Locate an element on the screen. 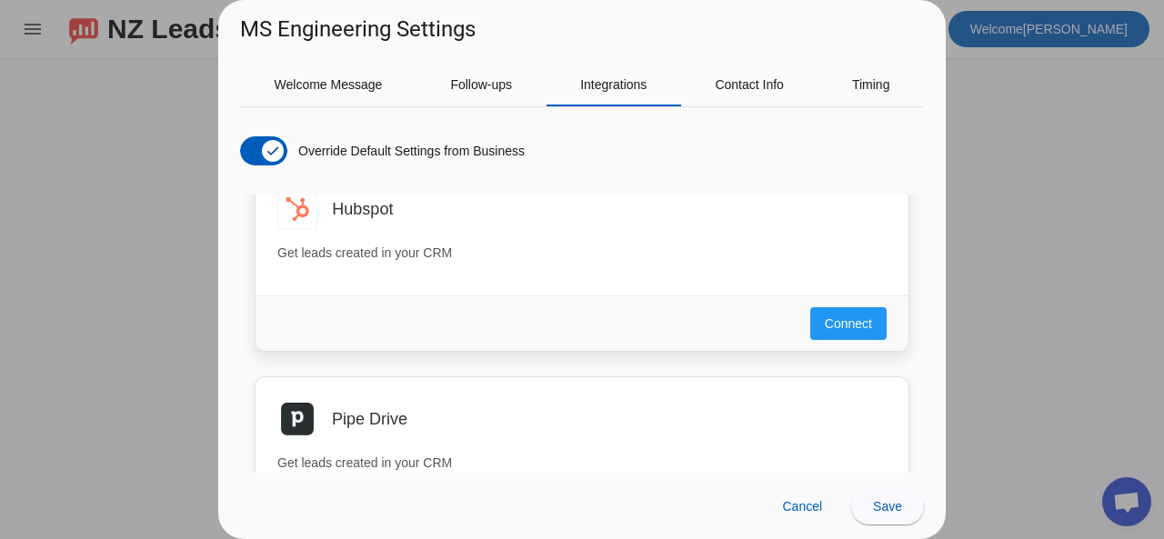 Image resolution: width=1164 pixels, height=539 pixels. button: Connect is located at coordinates (848, 324).